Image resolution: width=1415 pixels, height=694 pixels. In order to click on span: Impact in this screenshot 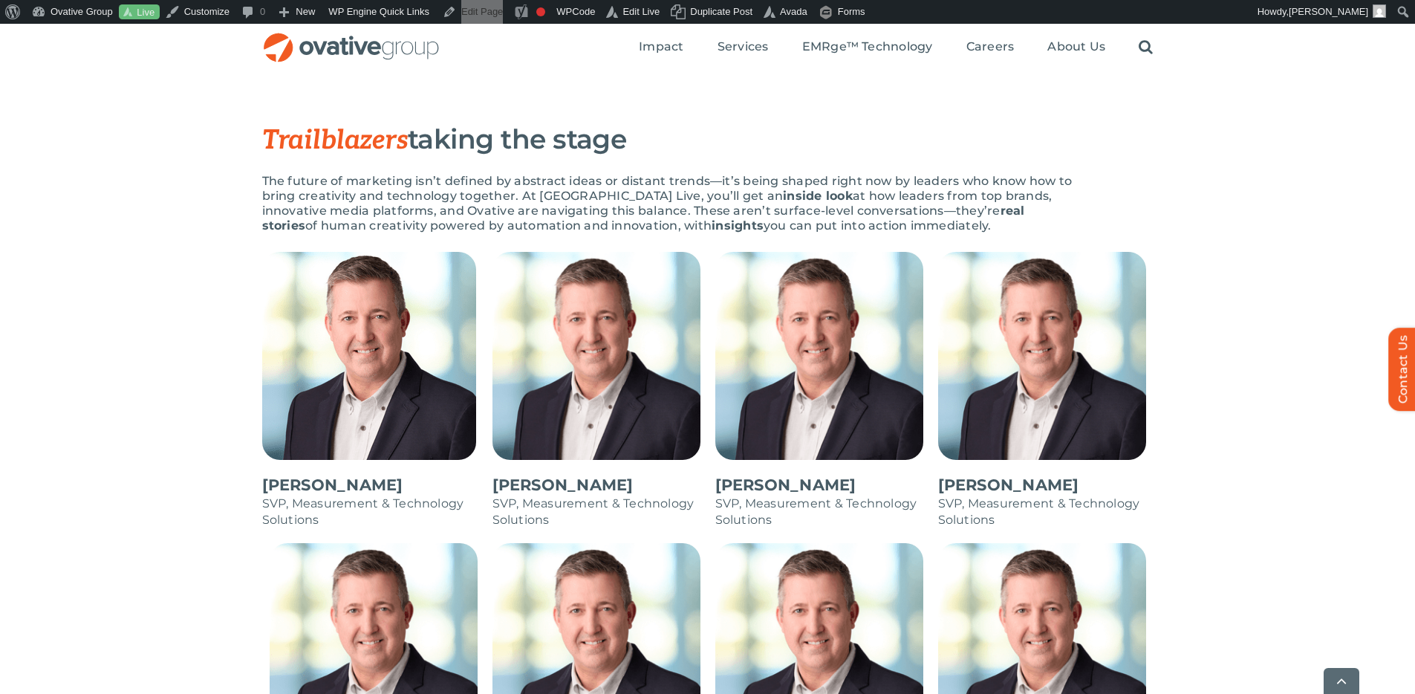, I will do `click(661, 47)`.